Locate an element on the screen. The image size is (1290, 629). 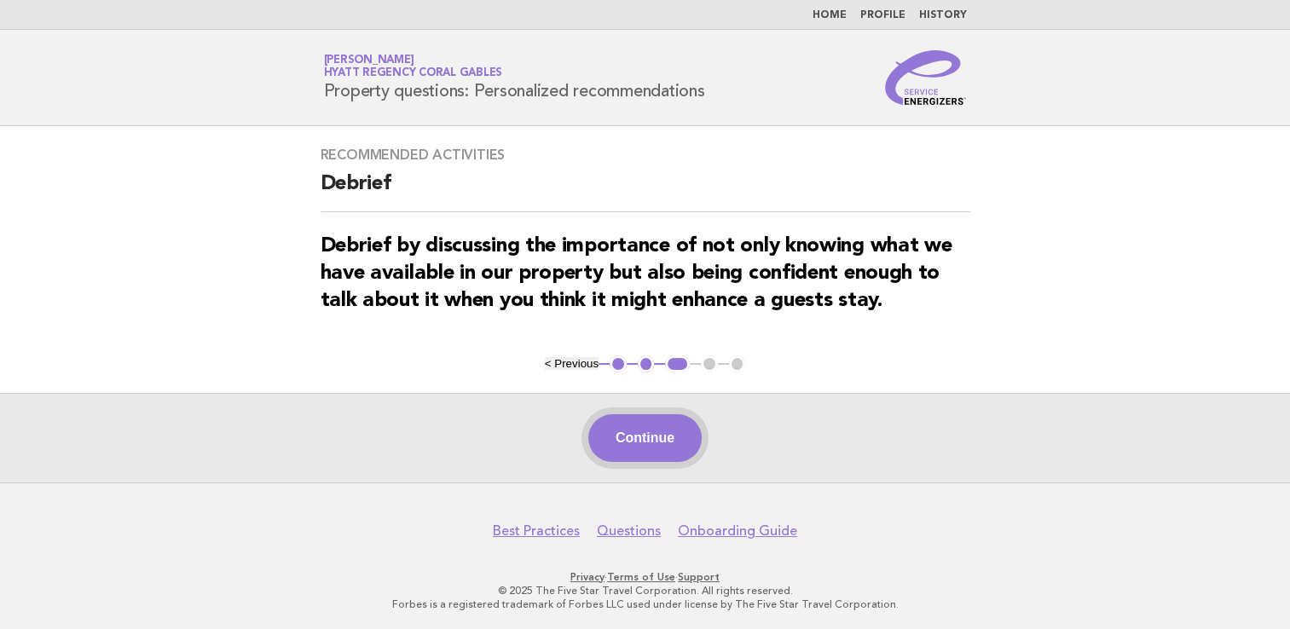
strong: Debrief by discussing the importance of not only knowing what we have available in our property b... is located at coordinates (636, 274).